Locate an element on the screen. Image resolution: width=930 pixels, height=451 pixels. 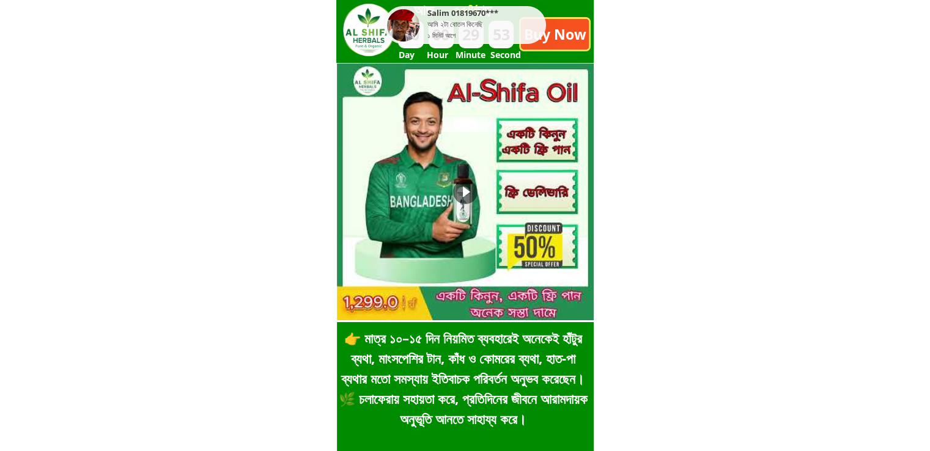
div: 👉 মাত্র ১০–১৫ দিন নিয়মিত ব্যবহারেই অনেকেই হাঁটুর ব্যথা, মাংসপেশির টান, কাঁধ ও কোমরের ব্যথা, হাত-... is located at coordinates (463, 378).